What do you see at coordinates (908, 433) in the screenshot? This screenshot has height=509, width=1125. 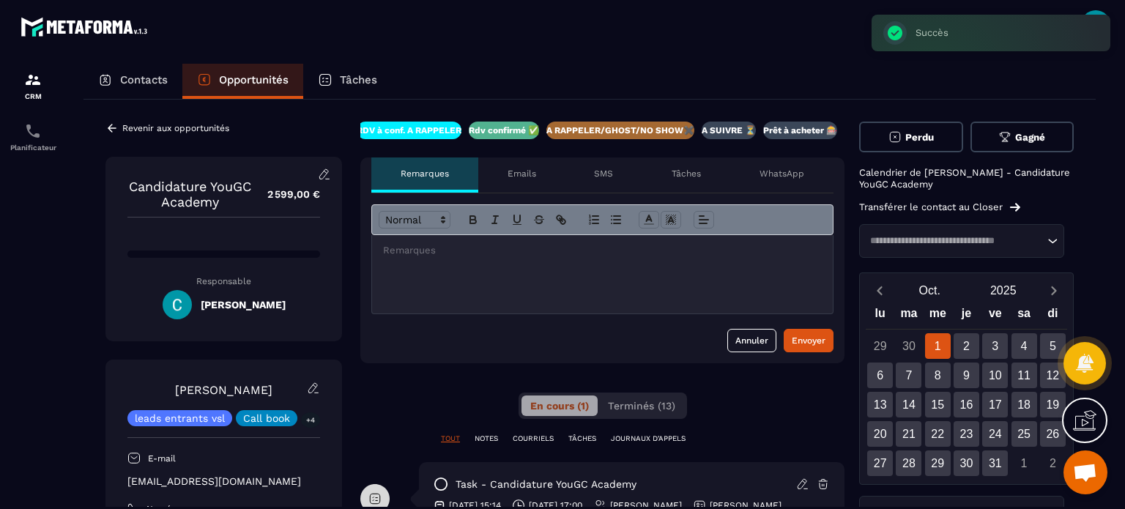 I see `div: 21` at bounding box center [908, 433].